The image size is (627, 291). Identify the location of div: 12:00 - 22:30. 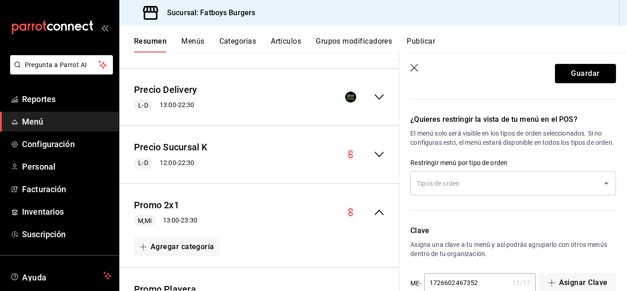
(171, 163).